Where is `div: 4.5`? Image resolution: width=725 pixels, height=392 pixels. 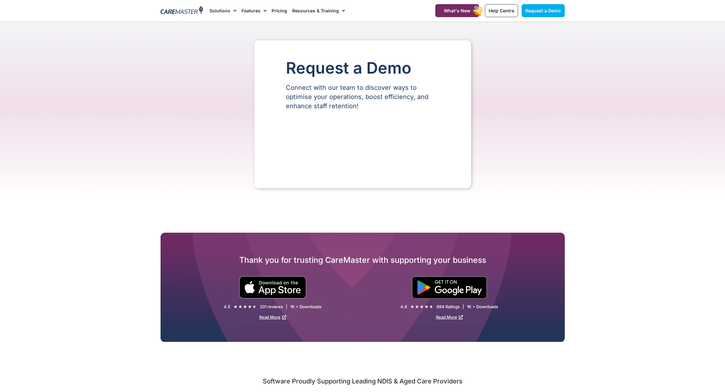 div: 4.5 is located at coordinates (227, 307).